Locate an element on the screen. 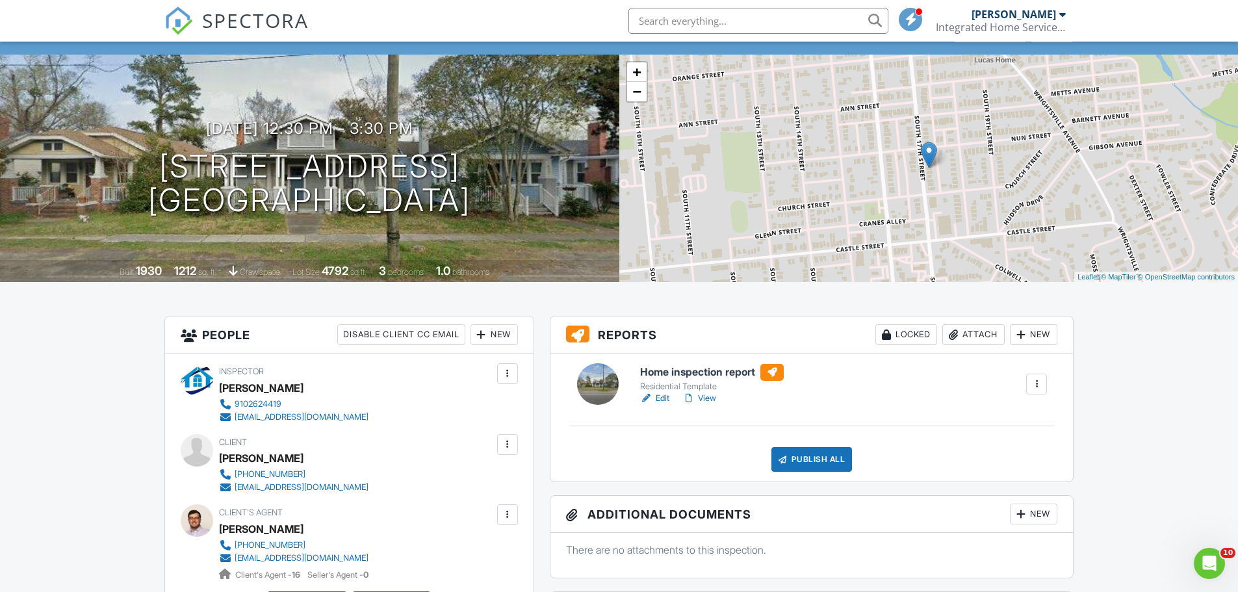  span: Built is located at coordinates (127, 272).